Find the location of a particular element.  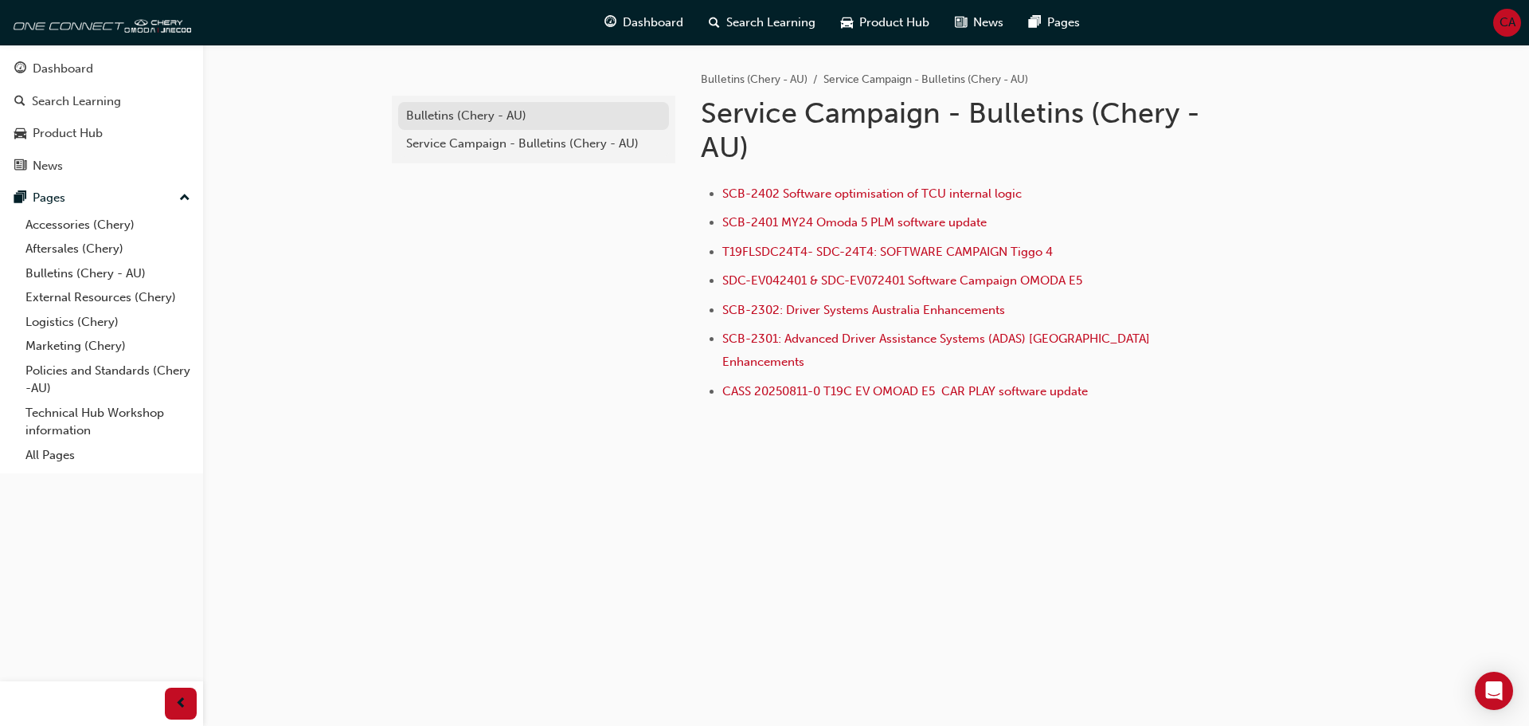

a: All Pages is located at coordinates (108, 455).